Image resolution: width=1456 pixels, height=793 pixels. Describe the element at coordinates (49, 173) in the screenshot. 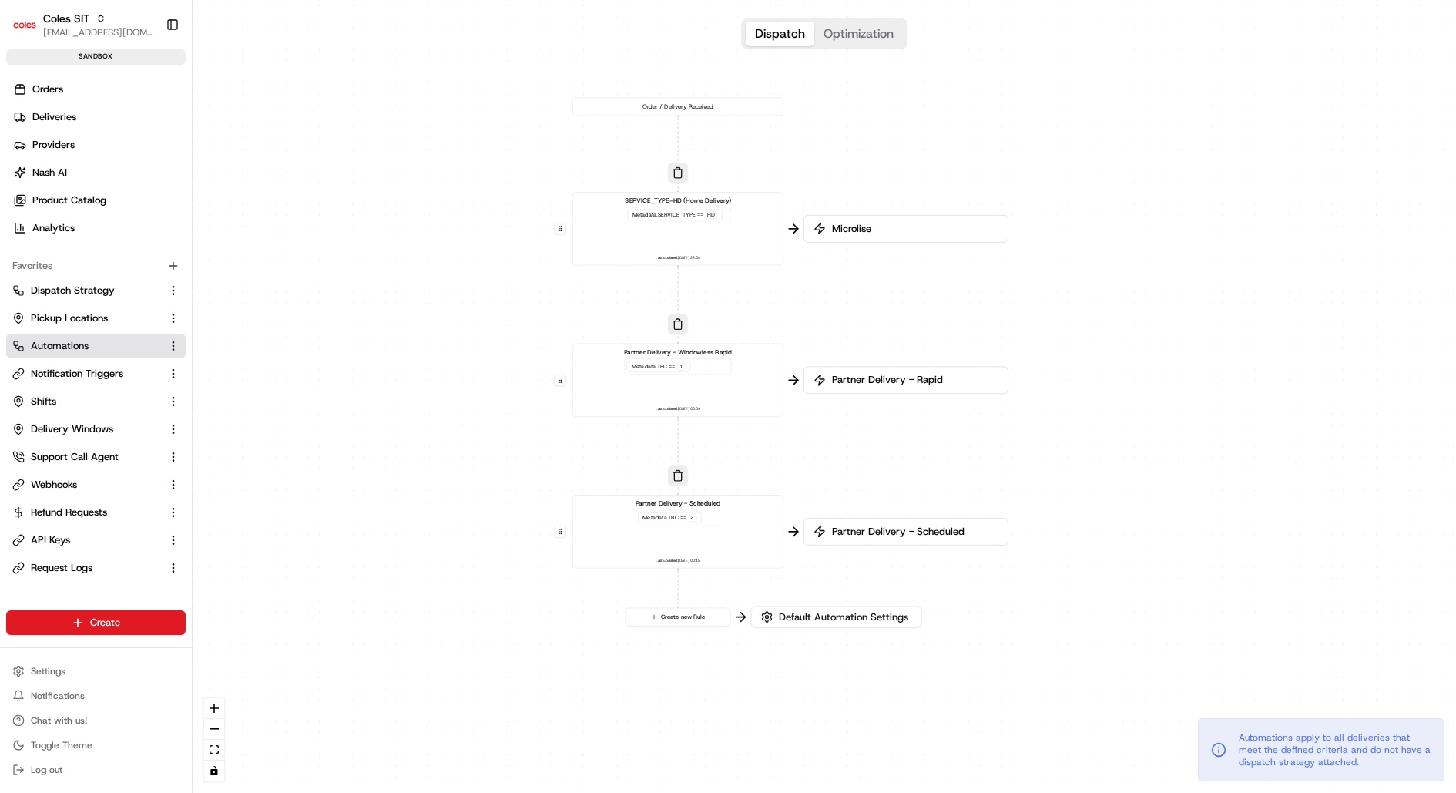

I see `span: Nash AI` at that location.